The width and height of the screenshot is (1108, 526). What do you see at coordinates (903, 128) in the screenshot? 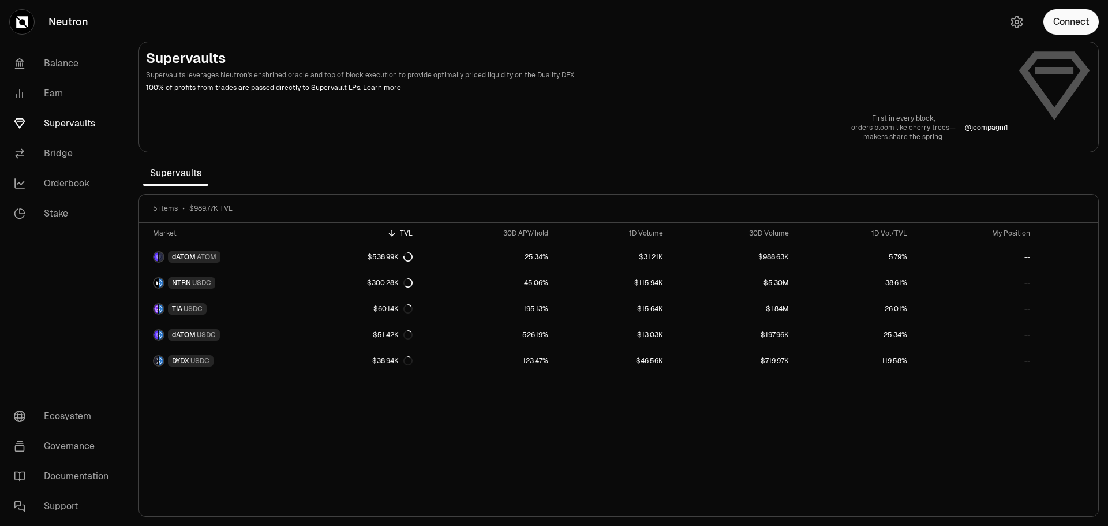
I see `p: orders bloom like cherry trees—` at bounding box center [903, 128].